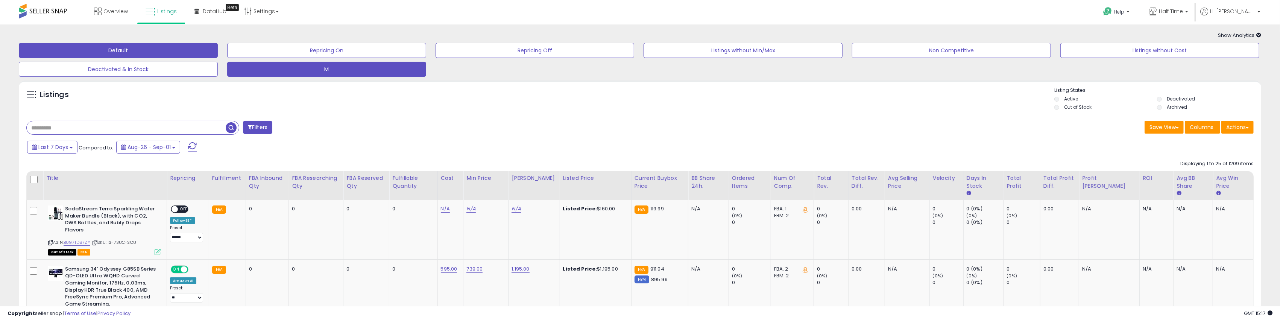 The height and width of the screenshot is (321, 1280). Describe the element at coordinates (118, 69) in the screenshot. I see `button: Deactivated & In Stock` at that location.